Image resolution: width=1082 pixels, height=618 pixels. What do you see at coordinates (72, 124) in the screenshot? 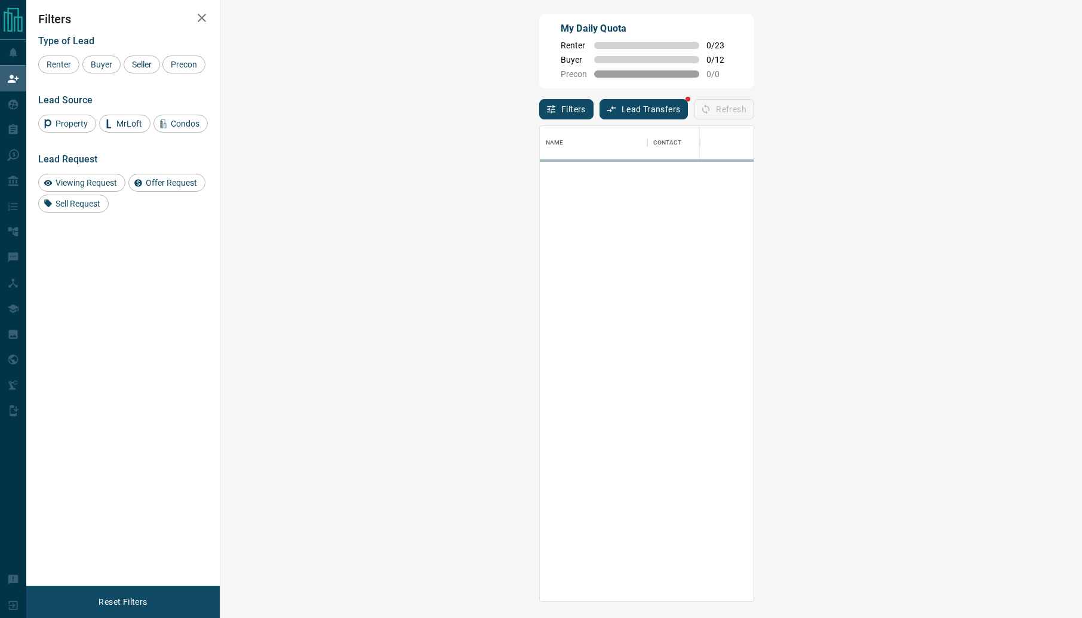
I see `span: Property` at bounding box center [72, 124].